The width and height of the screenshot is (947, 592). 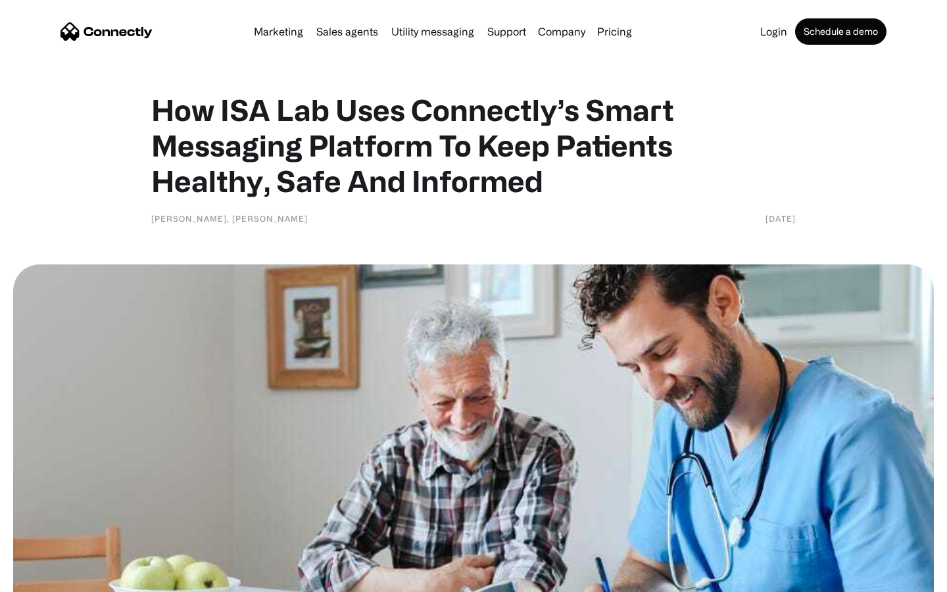 What do you see at coordinates (278, 32) in the screenshot?
I see `a: Marketing` at bounding box center [278, 32].